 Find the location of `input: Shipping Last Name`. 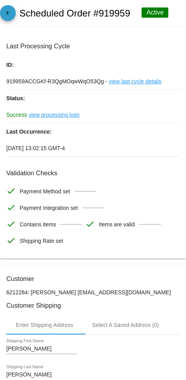

input: Shipping Last Name is located at coordinates (42, 374).